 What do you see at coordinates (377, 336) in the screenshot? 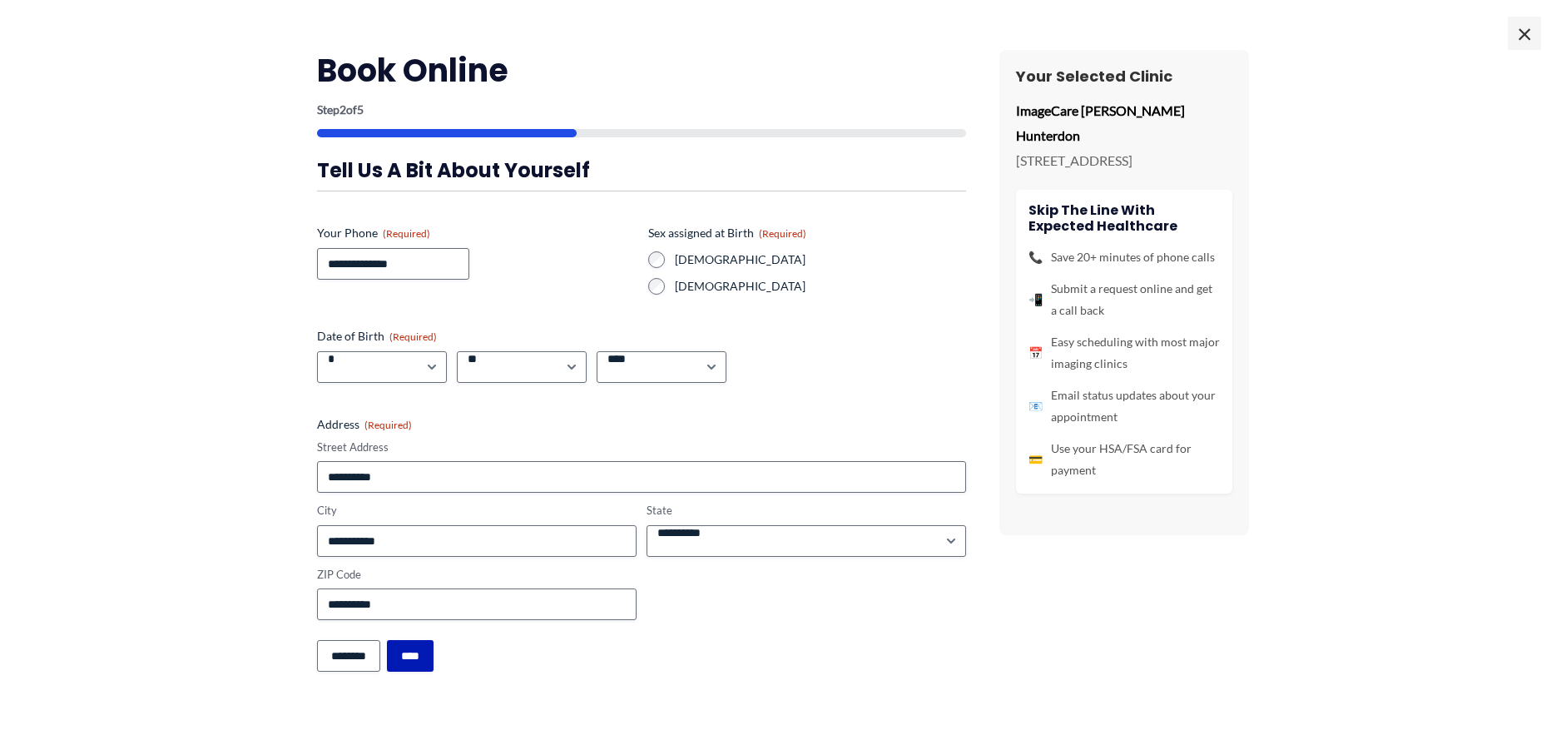
I see `legend: Date of Birth` at bounding box center [377, 336].